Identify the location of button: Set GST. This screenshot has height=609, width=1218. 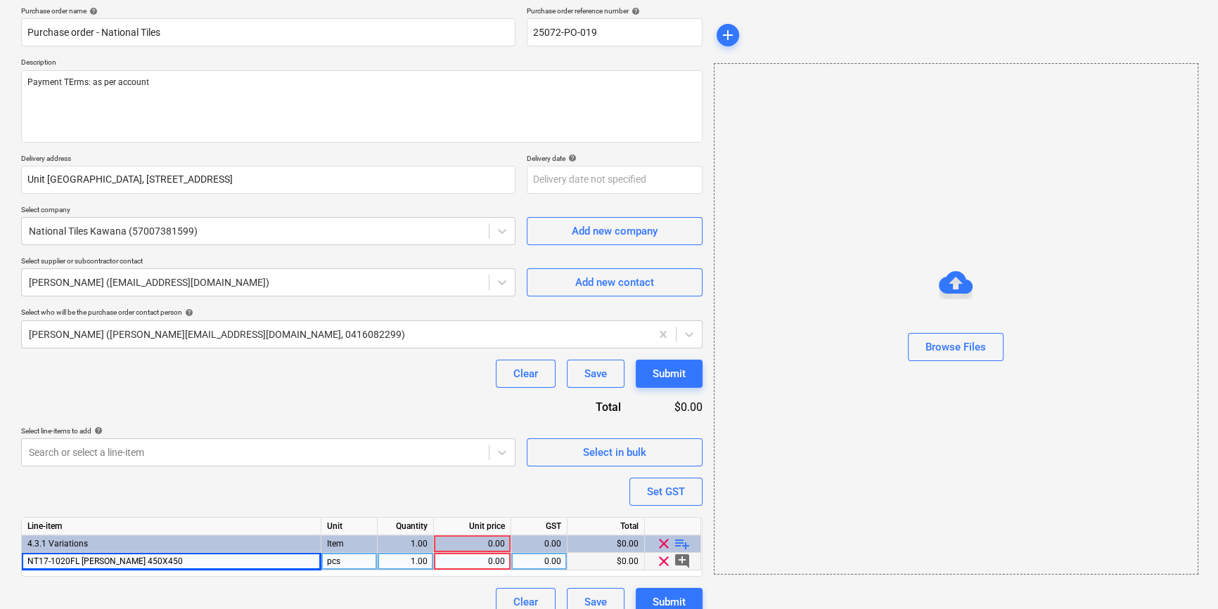
(666, 492).